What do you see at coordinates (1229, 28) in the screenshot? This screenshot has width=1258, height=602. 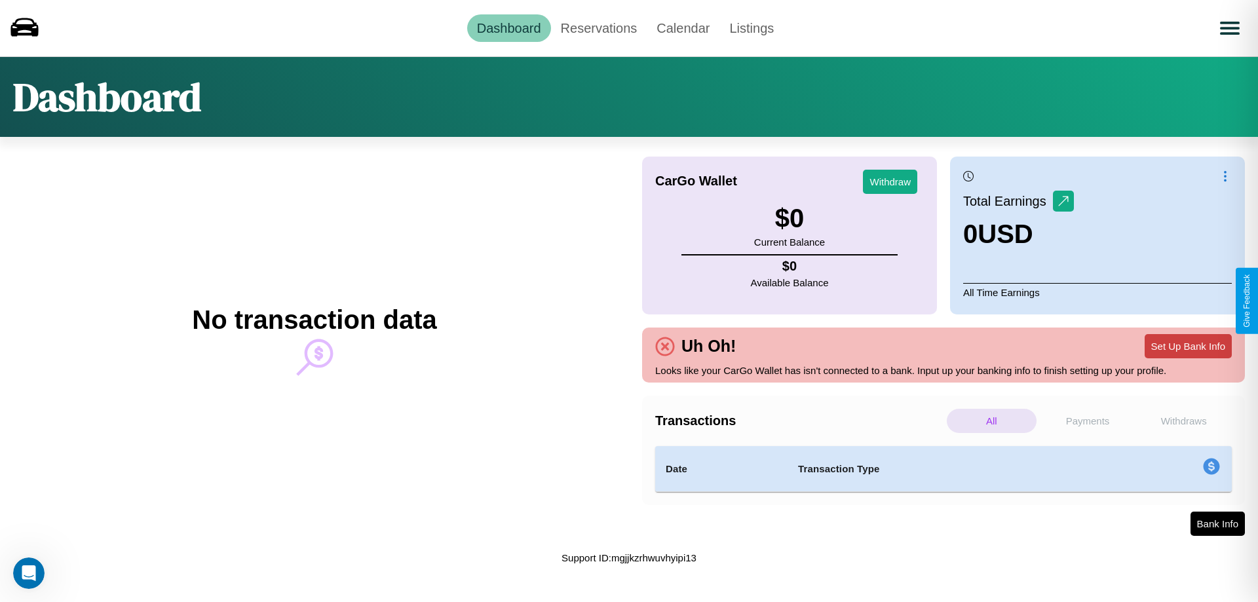 I see `button: Open menu` at bounding box center [1229, 28].